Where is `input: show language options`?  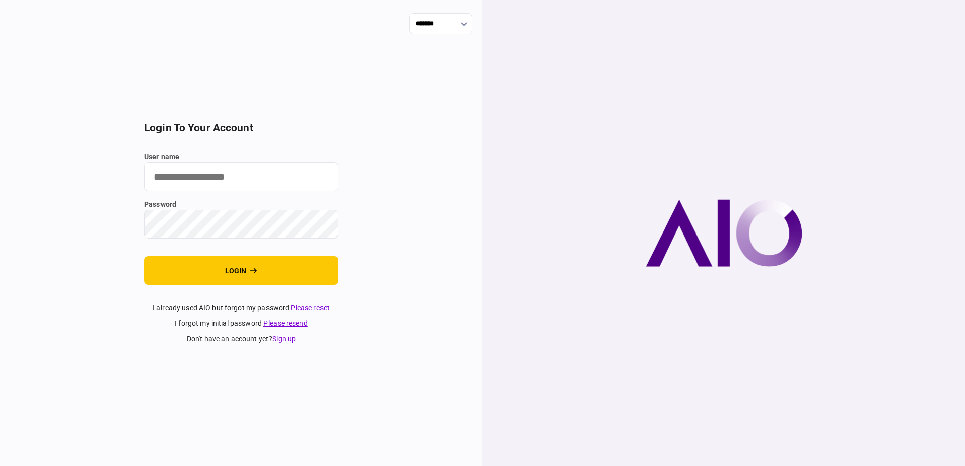 input: show language options is located at coordinates (441, 24).